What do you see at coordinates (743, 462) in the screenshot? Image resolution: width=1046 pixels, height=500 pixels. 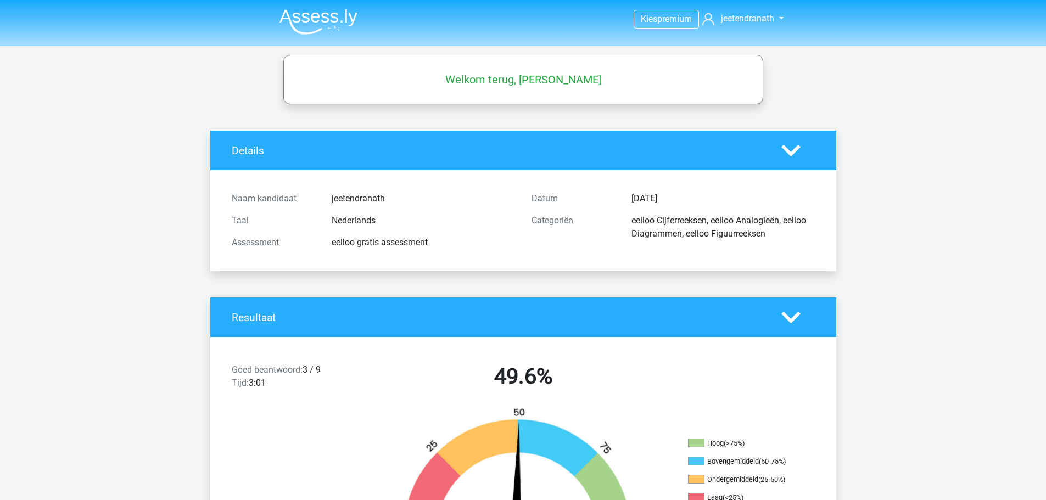 I see `li: Bovengemiddeld` at bounding box center [743, 462].